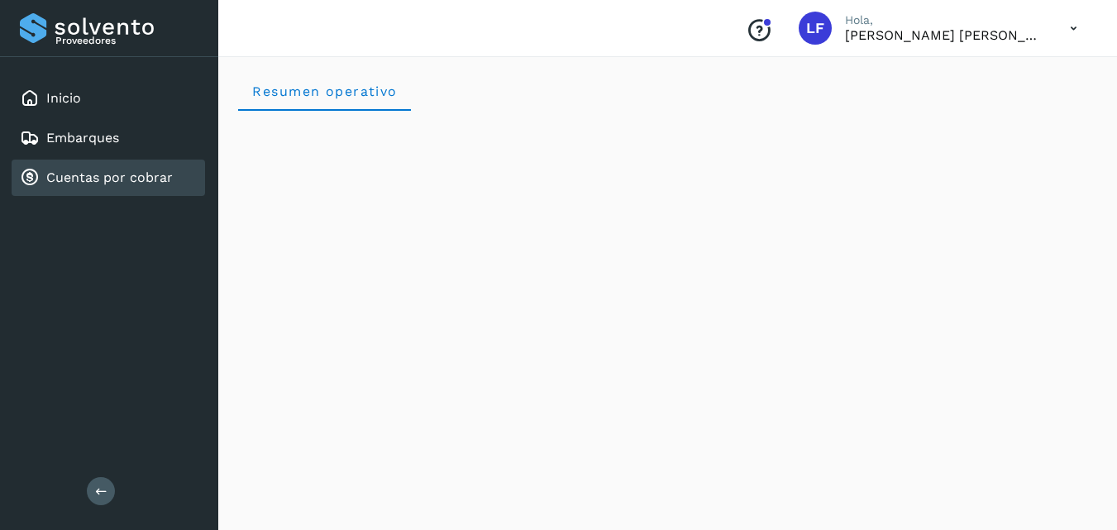  Describe the element at coordinates (944, 20) in the screenshot. I see `p: Hola,` at that location.